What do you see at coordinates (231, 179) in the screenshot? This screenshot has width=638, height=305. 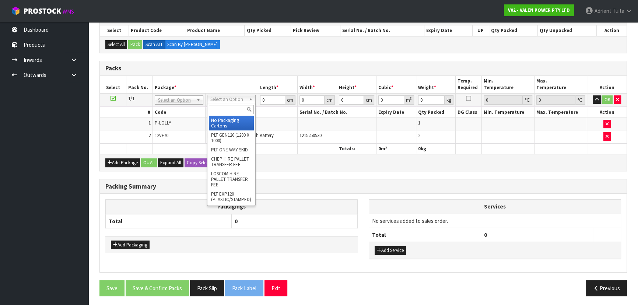 I see `li: LOSCOM HIRE PALLET TRANSFER FEE` at bounding box center [231, 179].